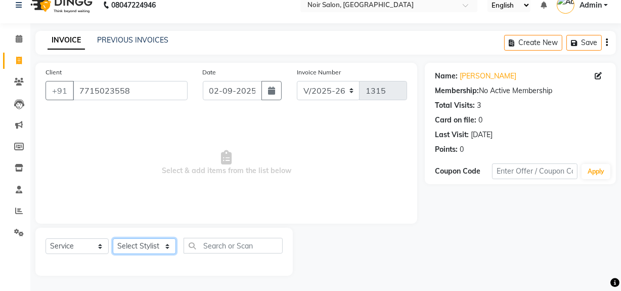 Image resolution: width=621 pixels, height=291 pixels. I want to click on button: Create New, so click(533, 42).